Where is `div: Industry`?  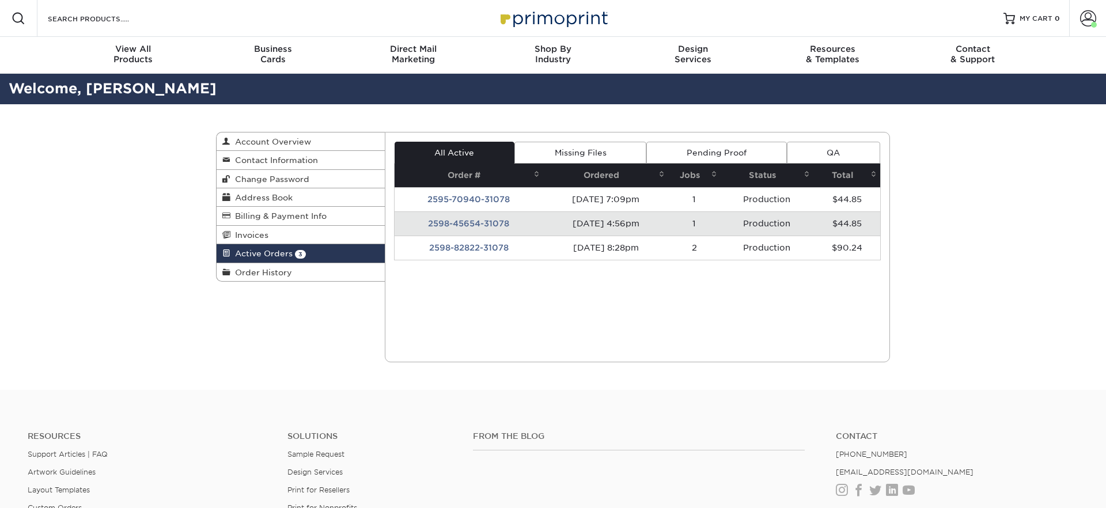
div: Industry is located at coordinates (553, 54).